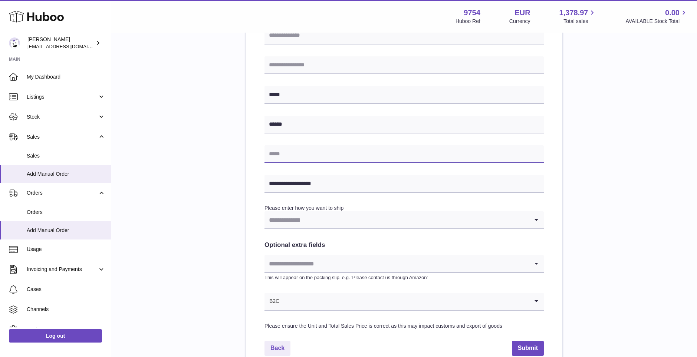  What do you see at coordinates (14, 43) in the screenshot?
I see `img: info@fieldsluxury.london` at bounding box center [14, 43].